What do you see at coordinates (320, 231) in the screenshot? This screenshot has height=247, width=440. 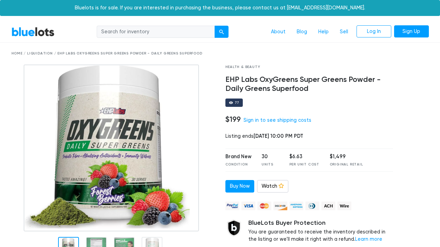 I see `div: You are guaranteed to receive the inventory described in the listing or we'll make it right with ...` at bounding box center [320, 231].